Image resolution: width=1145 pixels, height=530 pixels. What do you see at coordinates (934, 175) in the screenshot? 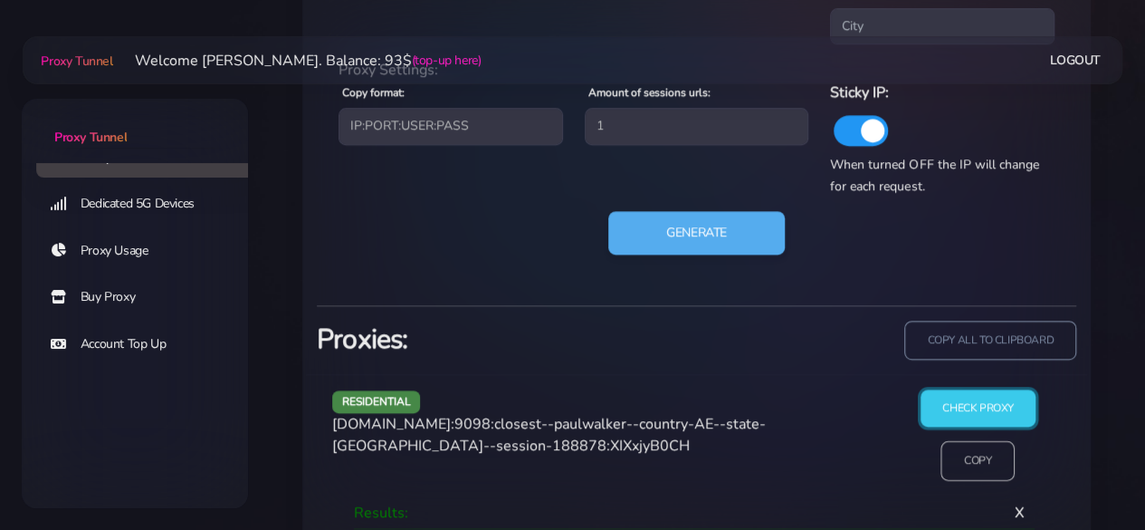
I see `span: When turned OFF the IP will change for each request.` at bounding box center [934, 175].